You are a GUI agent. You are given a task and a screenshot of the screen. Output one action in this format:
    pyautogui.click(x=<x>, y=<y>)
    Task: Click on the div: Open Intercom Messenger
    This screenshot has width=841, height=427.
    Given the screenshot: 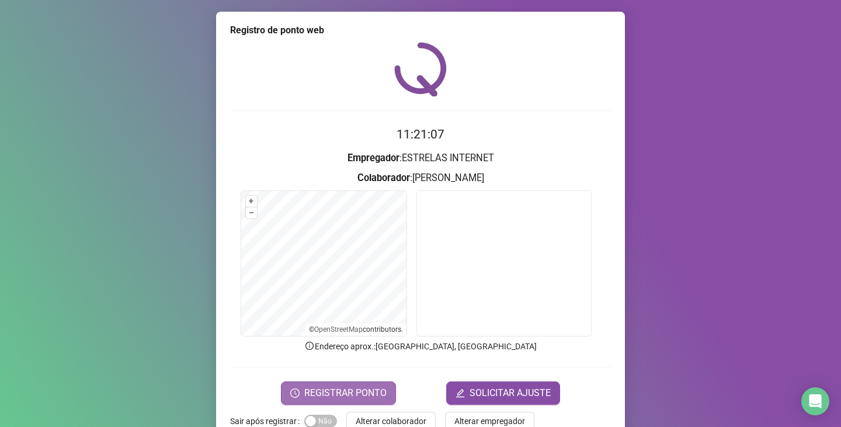 What is the action you would take?
    pyautogui.click(x=815, y=401)
    